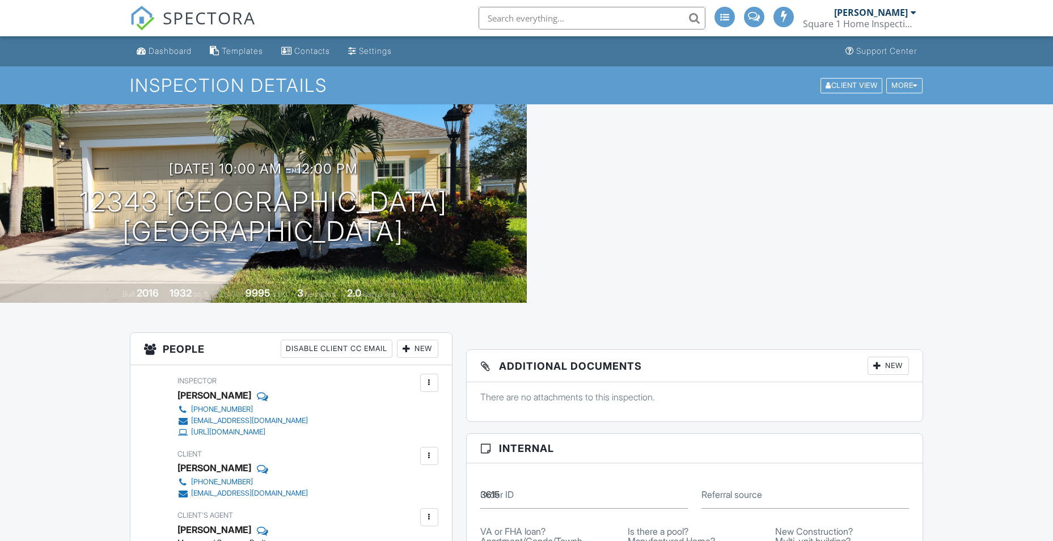 Image resolution: width=1053 pixels, height=541 pixels. Describe the element at coordinates (193, 27) in the screenshot. I see `a: SPECTORA` at that location.